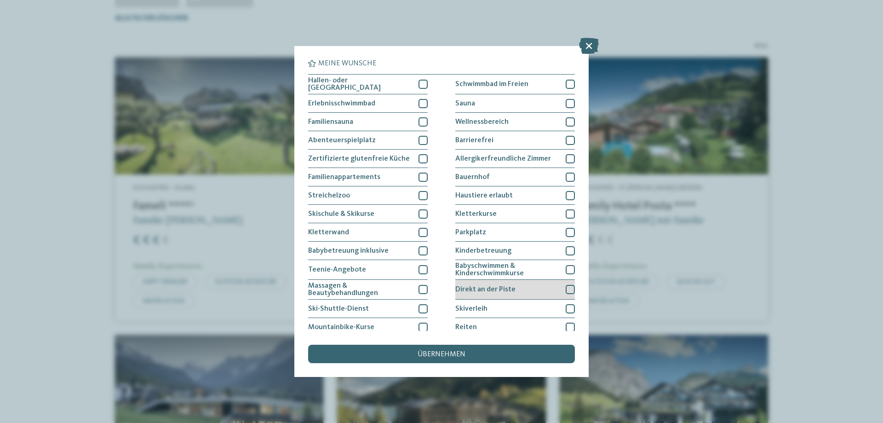  I want to click on span: Sauna, so click(465, 104).